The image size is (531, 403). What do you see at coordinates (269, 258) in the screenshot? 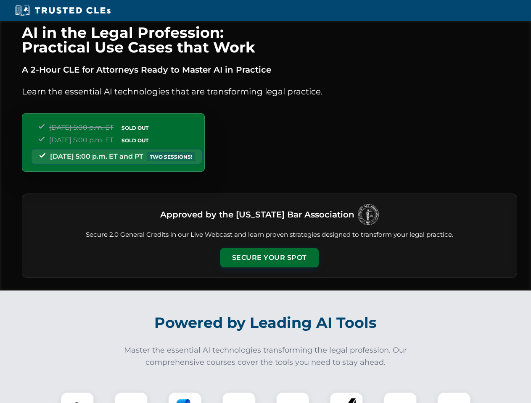
I see `button: Secure Your Spot` at bounding box center [269, 258].